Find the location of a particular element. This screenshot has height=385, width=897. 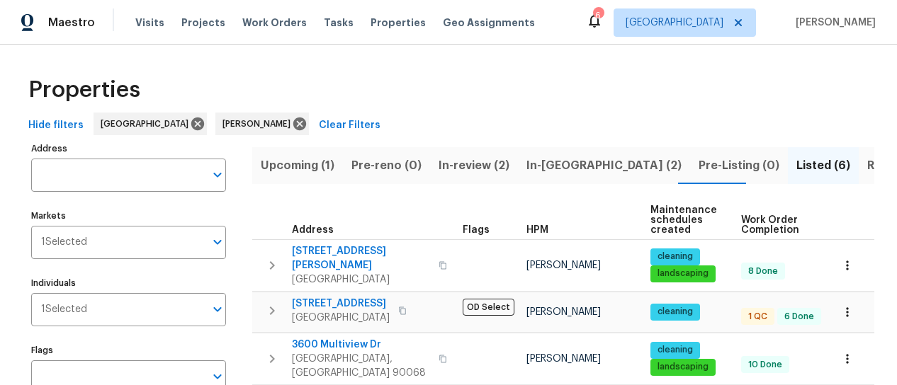

span: Address is located at coordinates (312, 230).